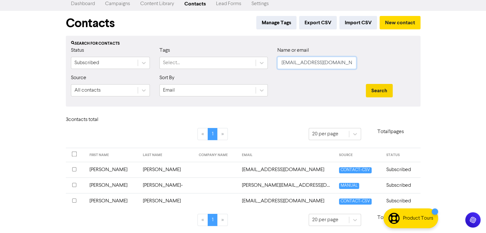 Image resolution: width=486 pixels, height=233 pixels. I want to click on div: Chat Widget, so click(470, 218).